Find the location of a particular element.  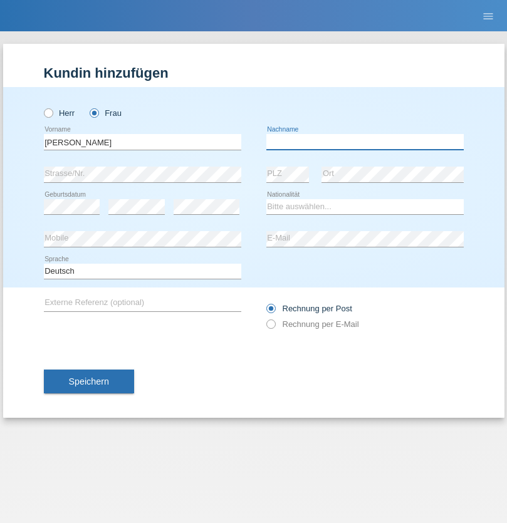

label: Herr is located at coordinates (60, 113).